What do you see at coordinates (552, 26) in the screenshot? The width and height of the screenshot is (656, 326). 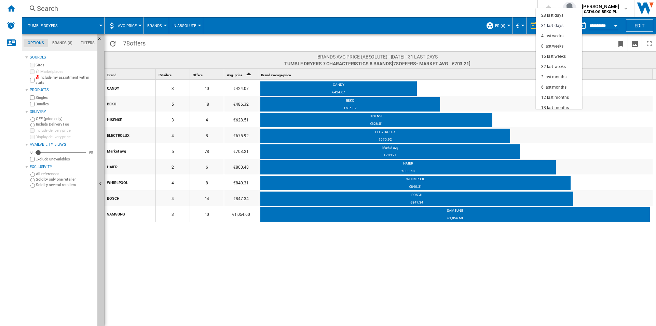 I see `div: 31 last days` at bounding box center [552, 26].